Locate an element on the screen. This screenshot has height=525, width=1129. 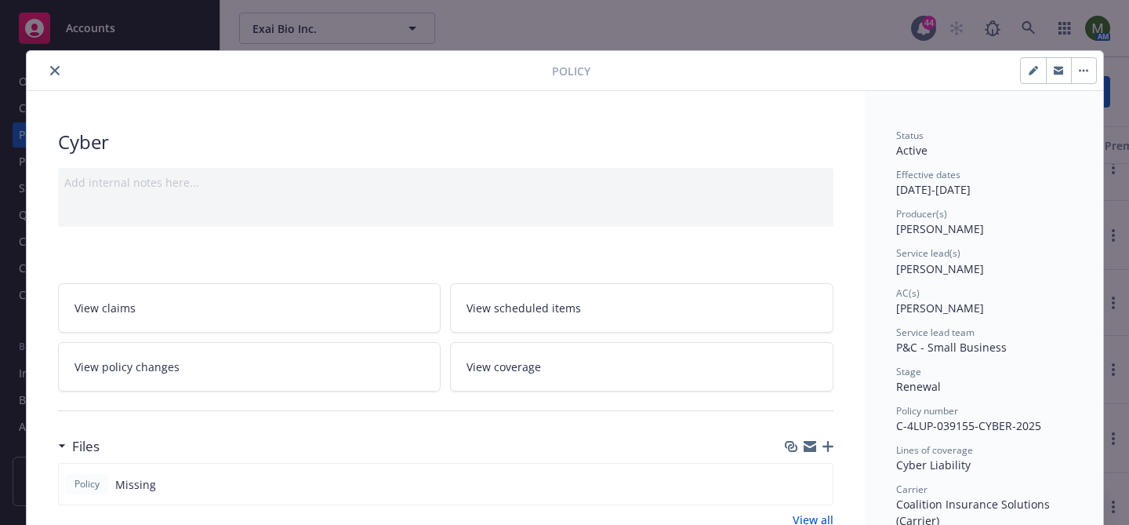
span: Effective dates is located at coordinates (929, 174).